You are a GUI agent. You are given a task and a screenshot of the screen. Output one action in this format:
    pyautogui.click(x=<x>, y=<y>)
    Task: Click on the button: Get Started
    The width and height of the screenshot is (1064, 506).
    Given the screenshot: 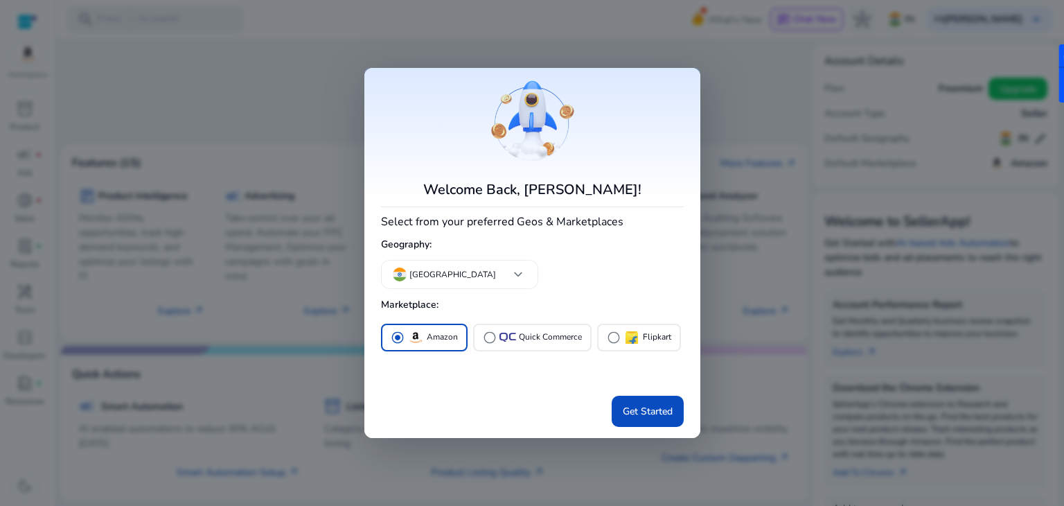 What is the action you would take?
    pyautogui.click(x=647, y=411)
    